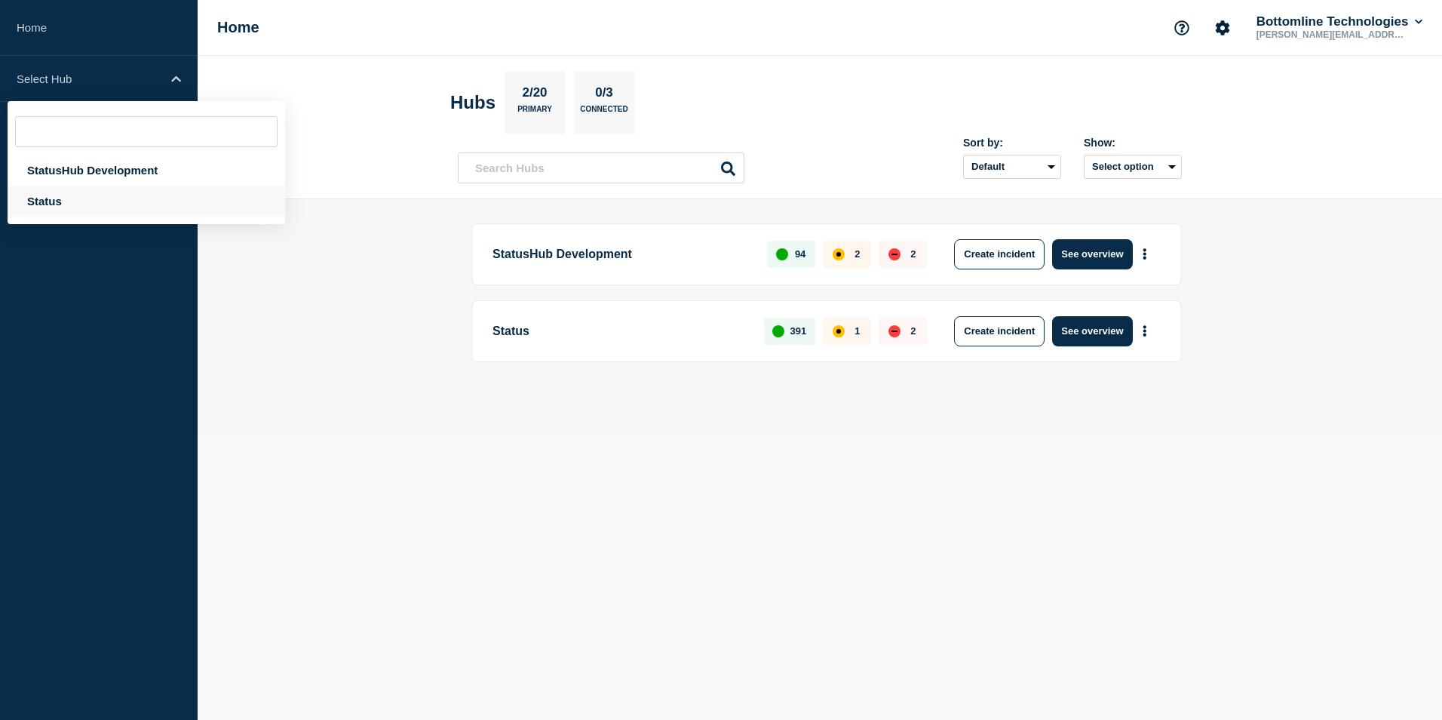  I want to click on p: 391, so click(799, 330).